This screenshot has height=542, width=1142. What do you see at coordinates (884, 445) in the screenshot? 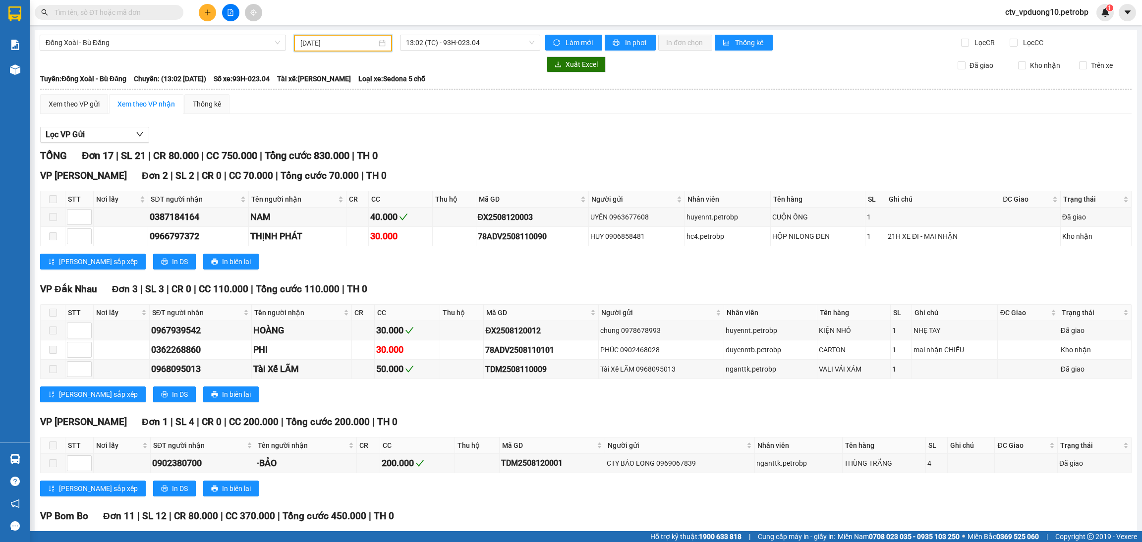
I see `th: Tên hàng` at bounding box center [884, 445].